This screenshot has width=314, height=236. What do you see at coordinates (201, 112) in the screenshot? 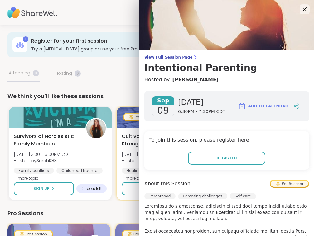
I see `span: 6:30PM - 7:30PM CDT` at bounding box center [201, 112].